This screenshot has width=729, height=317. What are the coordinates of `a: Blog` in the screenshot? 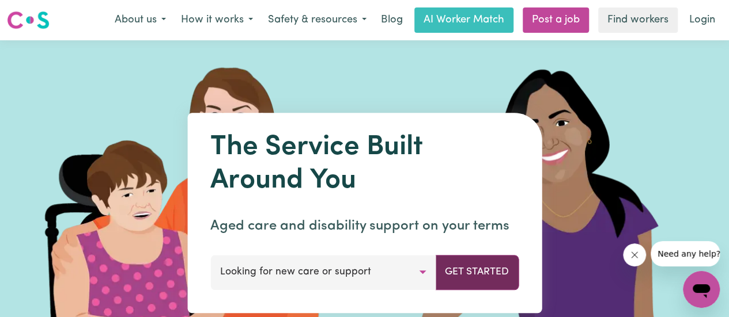 It's located at (392, 20).